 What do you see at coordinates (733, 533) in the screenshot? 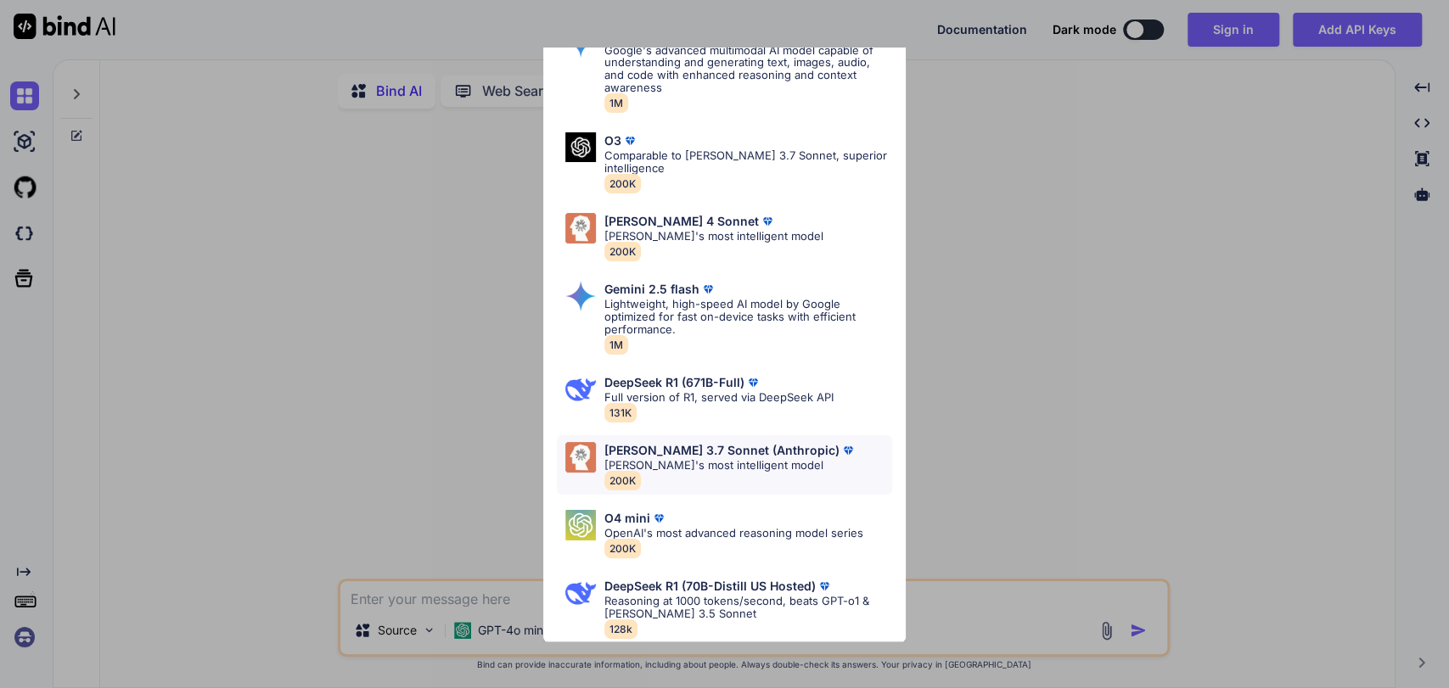
I see `p: OpenAI's most advanced reasoning model series` at bounding box center [733, 533].